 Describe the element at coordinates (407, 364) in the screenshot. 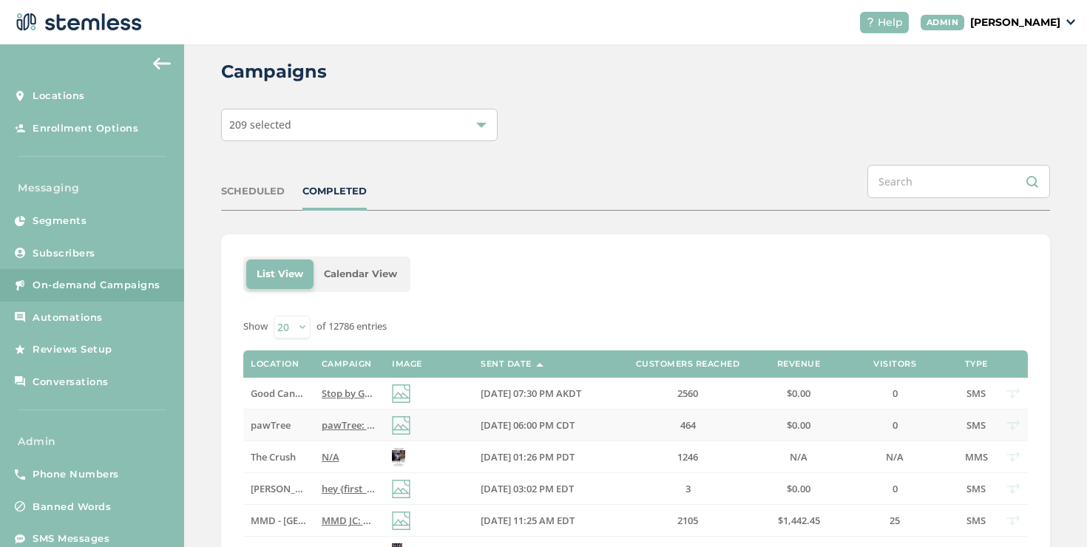

I see `label: Image` at that location.